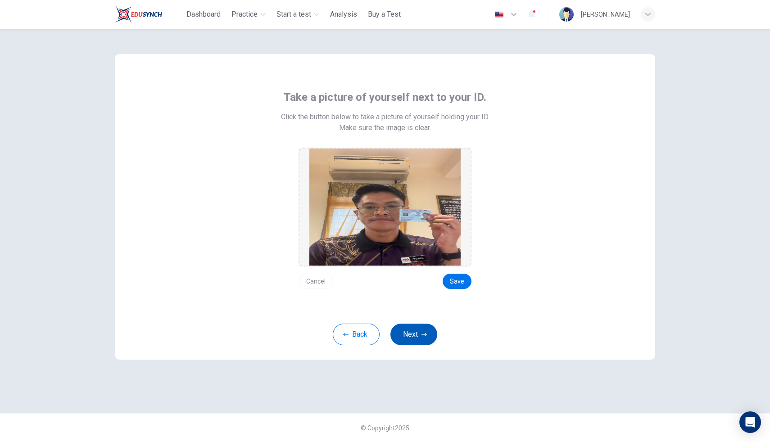 This screenshot has height=442, width=770. What do you see at coordinates (344, 14) in the screenshot?
I see `a: Analysis` at bounding box center [344, 14].